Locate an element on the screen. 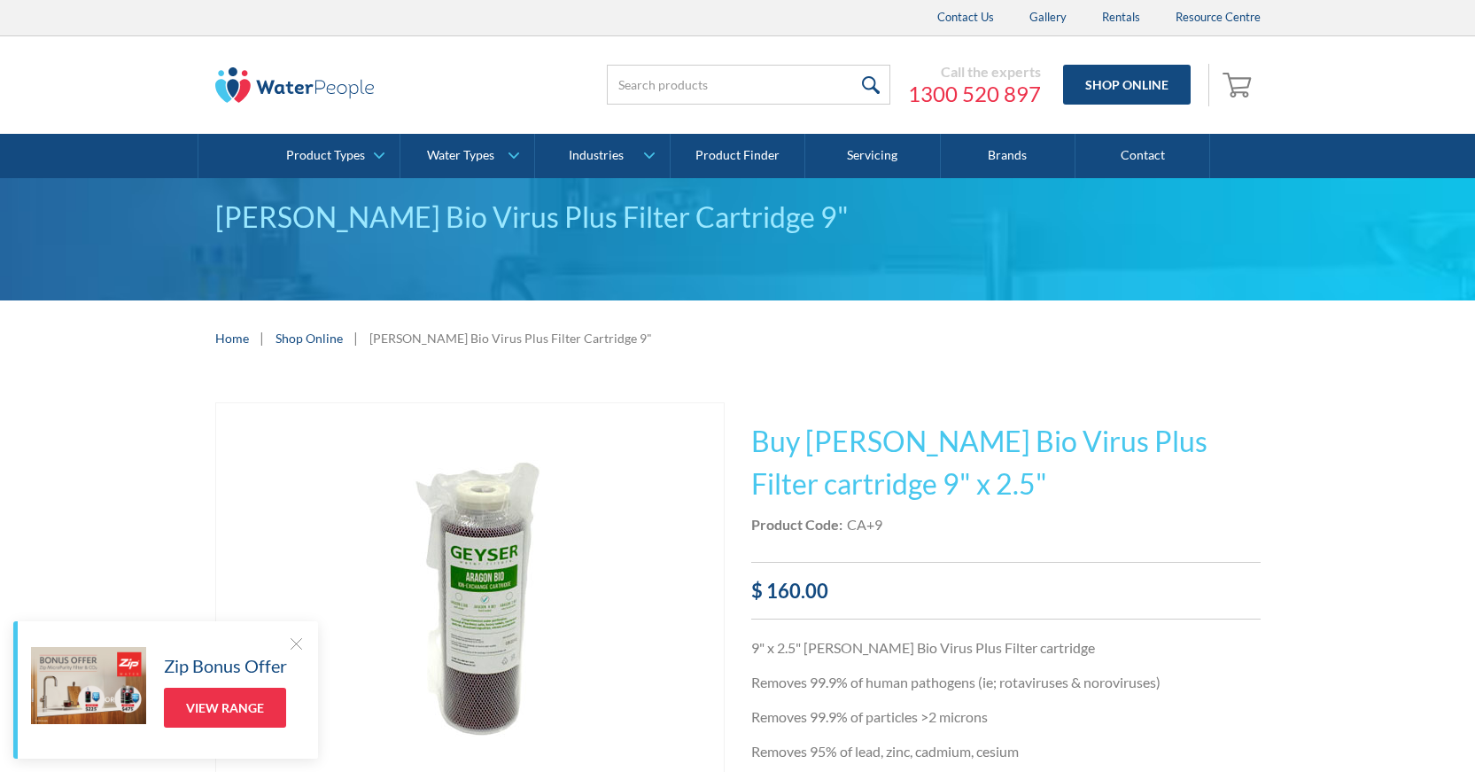 This screenshot has height=772, width=1475. h5: Zip Bonus Offer is located at coordinates (225, 665).